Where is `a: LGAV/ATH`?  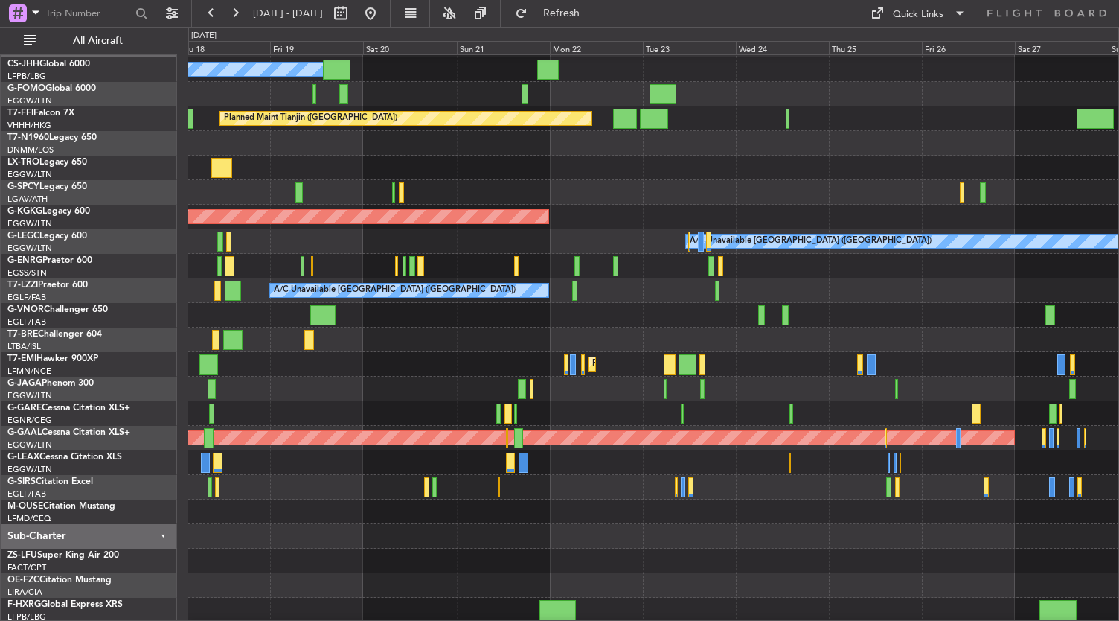 a: LGAV/ATH is located at coordinates (28, 199).